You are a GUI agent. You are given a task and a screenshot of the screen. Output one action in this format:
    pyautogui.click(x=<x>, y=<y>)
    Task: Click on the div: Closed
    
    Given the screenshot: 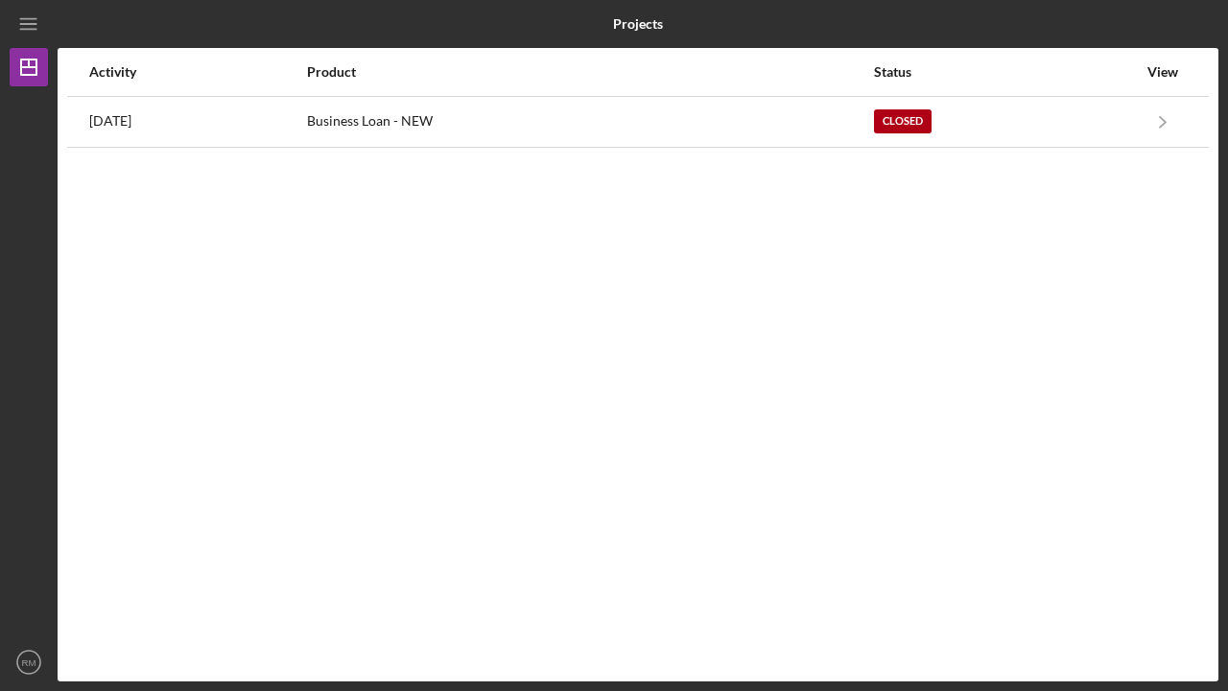 What is the action you would take?
    pyautogui.click(x=903, y=121)
    